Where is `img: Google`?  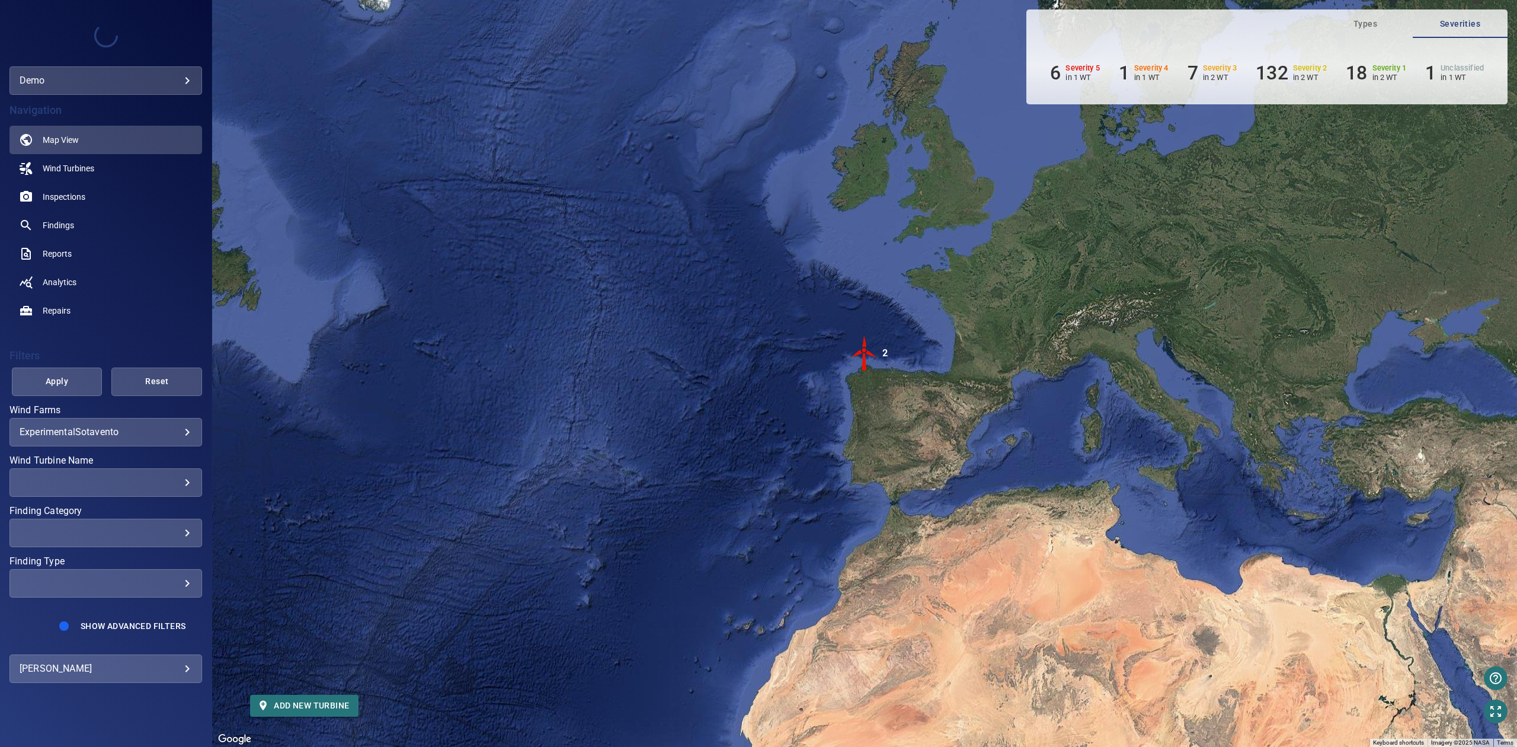
img: Google is located at coordinates (235, 739).